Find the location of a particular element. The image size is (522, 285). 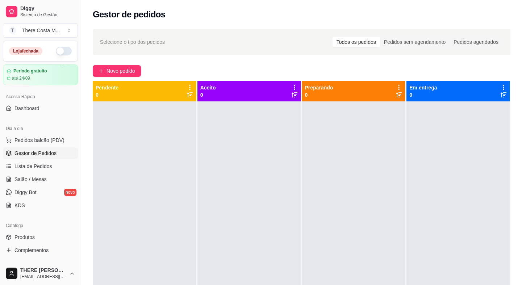

a: Salão / Mesas is located at coordinates (40, 179).